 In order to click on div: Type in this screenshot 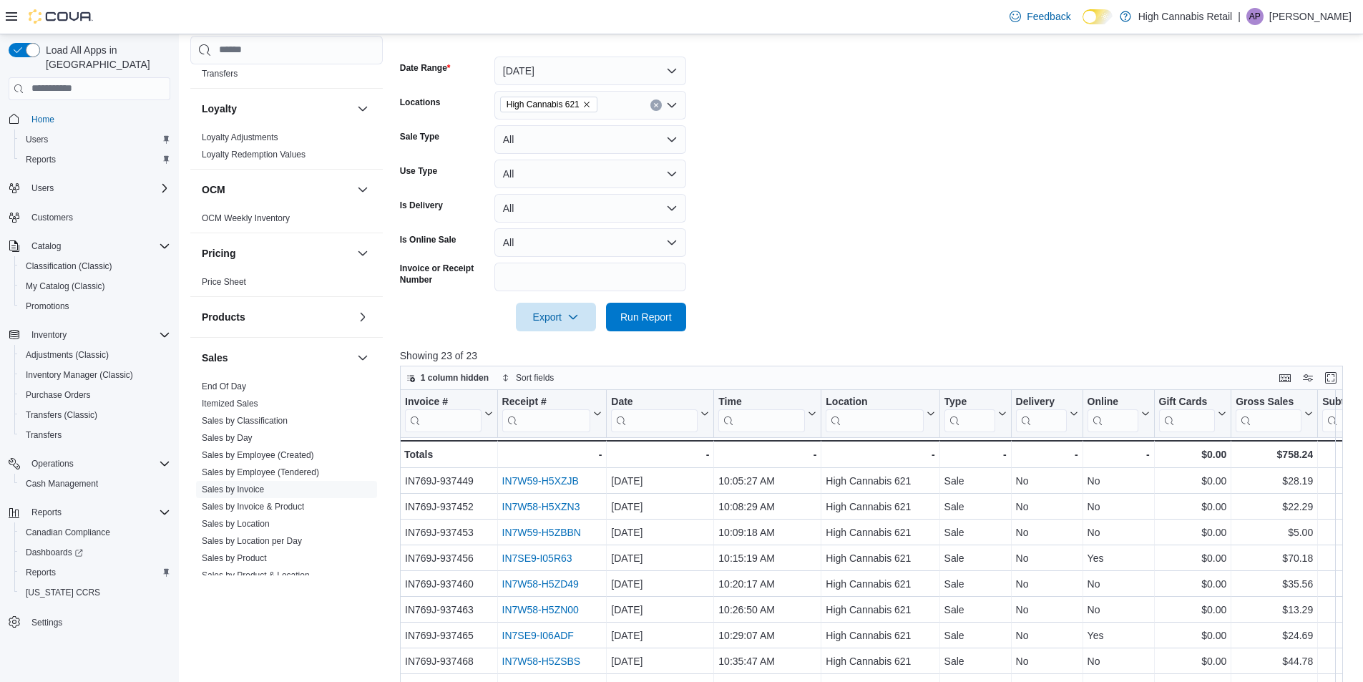, I will do `click(969, 413)`.